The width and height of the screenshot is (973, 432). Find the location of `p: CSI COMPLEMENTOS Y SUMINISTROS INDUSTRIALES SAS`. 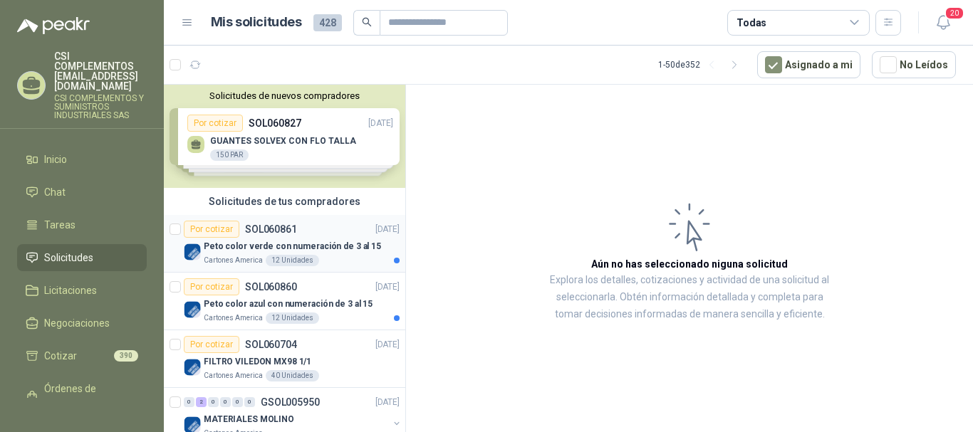

p: CSI COMPLEMENTOS Y SUMINISTROS INDUSTRIALES SAS is located at coordinates (100, 107).